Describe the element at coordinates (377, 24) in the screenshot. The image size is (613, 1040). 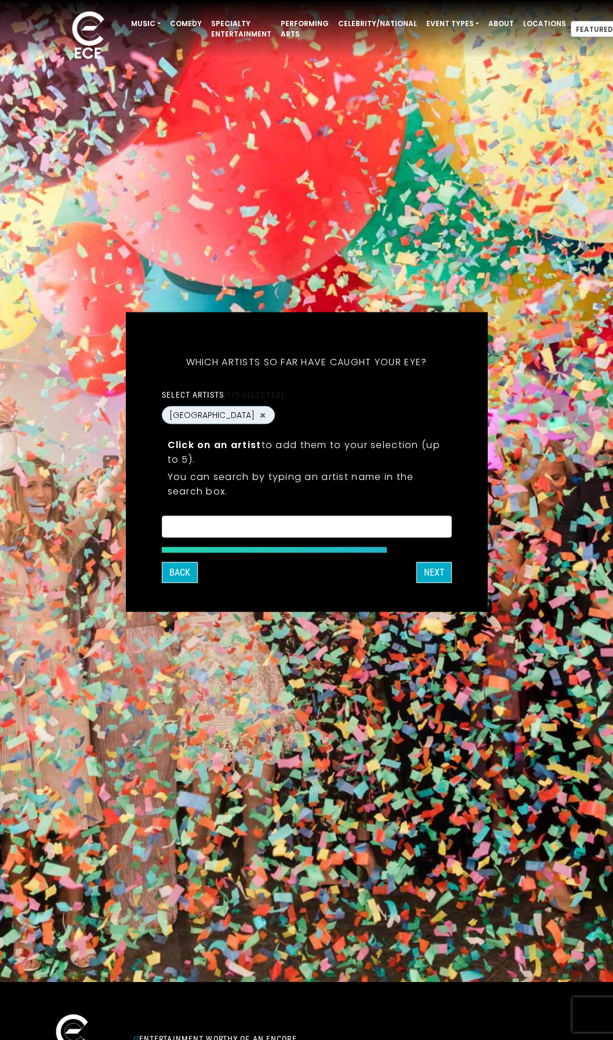
I see `a: Celebrity/National` at that location.